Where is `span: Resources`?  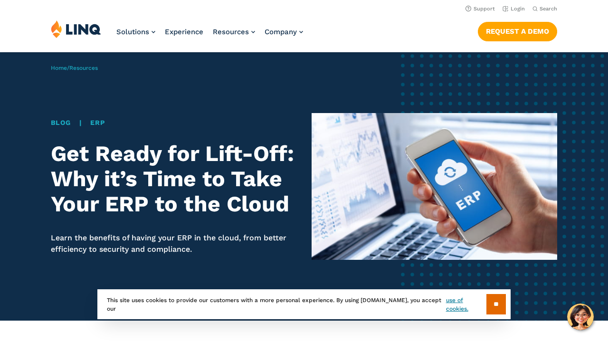 span: Resources is located at coordinates (231, 32).